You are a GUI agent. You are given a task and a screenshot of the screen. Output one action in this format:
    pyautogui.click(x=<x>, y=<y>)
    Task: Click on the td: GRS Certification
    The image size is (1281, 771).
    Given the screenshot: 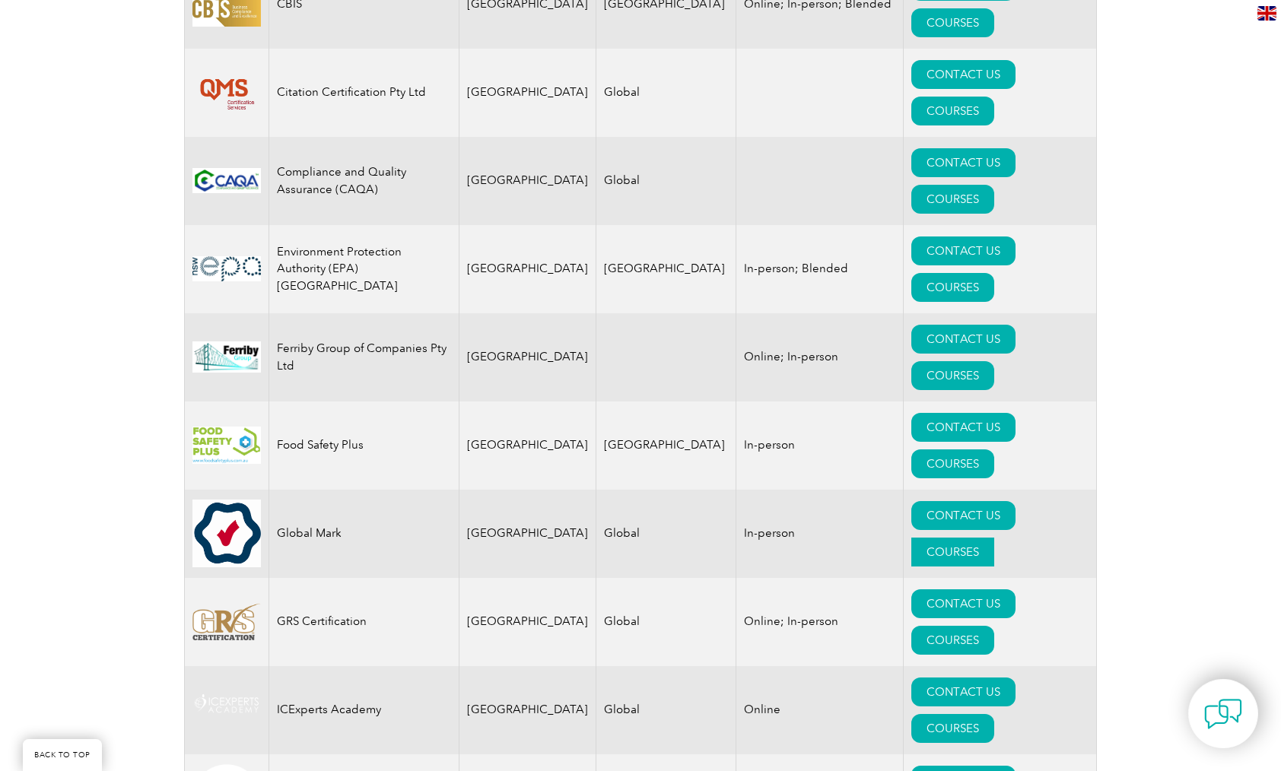 What is the action you would take?
    pyautogui.click(x=364, y=622)
    